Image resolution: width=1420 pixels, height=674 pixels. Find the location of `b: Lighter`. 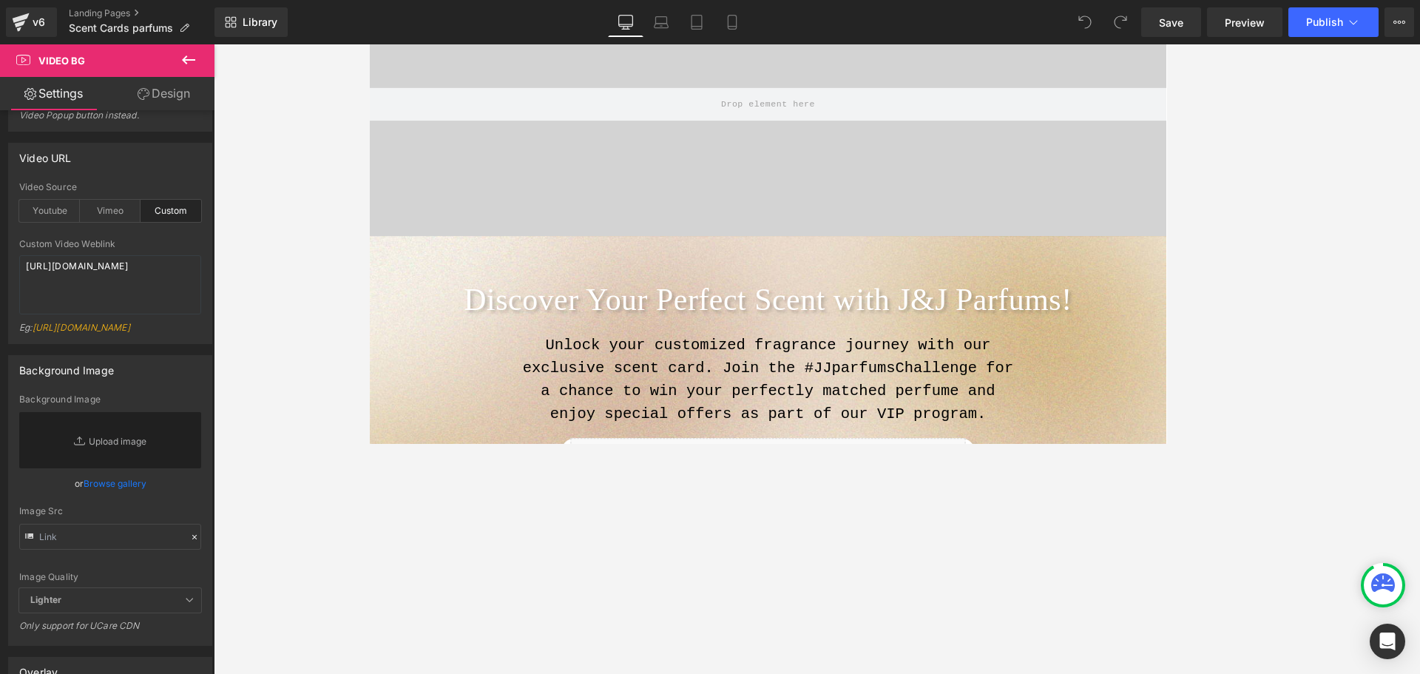

b: Lighter is located at coordinates (46, 599).